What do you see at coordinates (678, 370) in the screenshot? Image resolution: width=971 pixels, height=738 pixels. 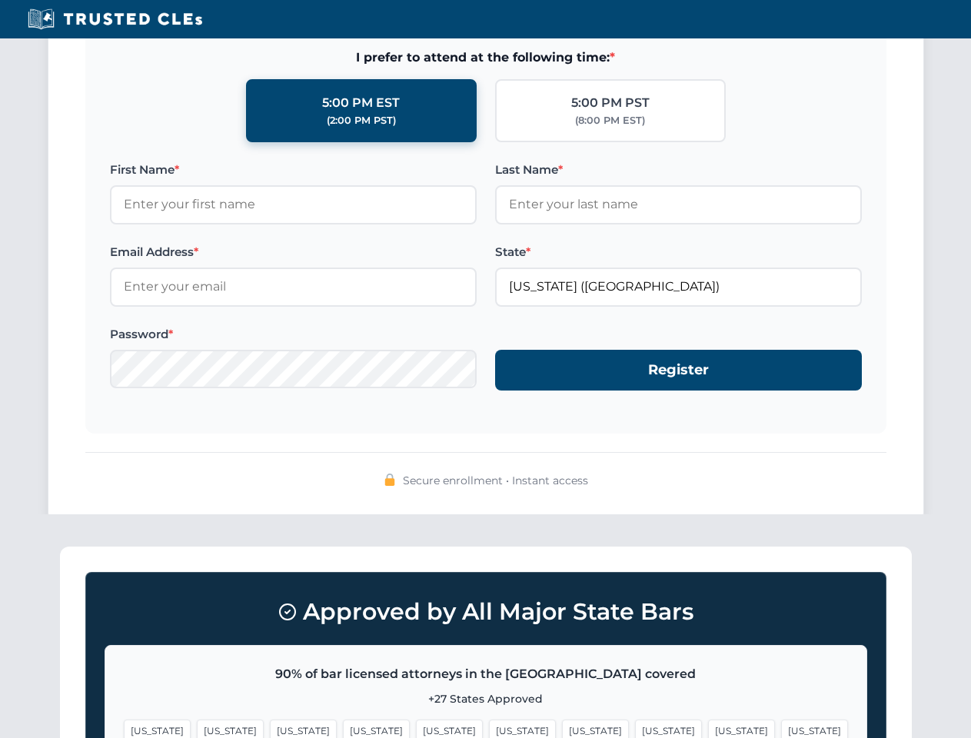 I see `button: Register` at bounding box center [678, 370].